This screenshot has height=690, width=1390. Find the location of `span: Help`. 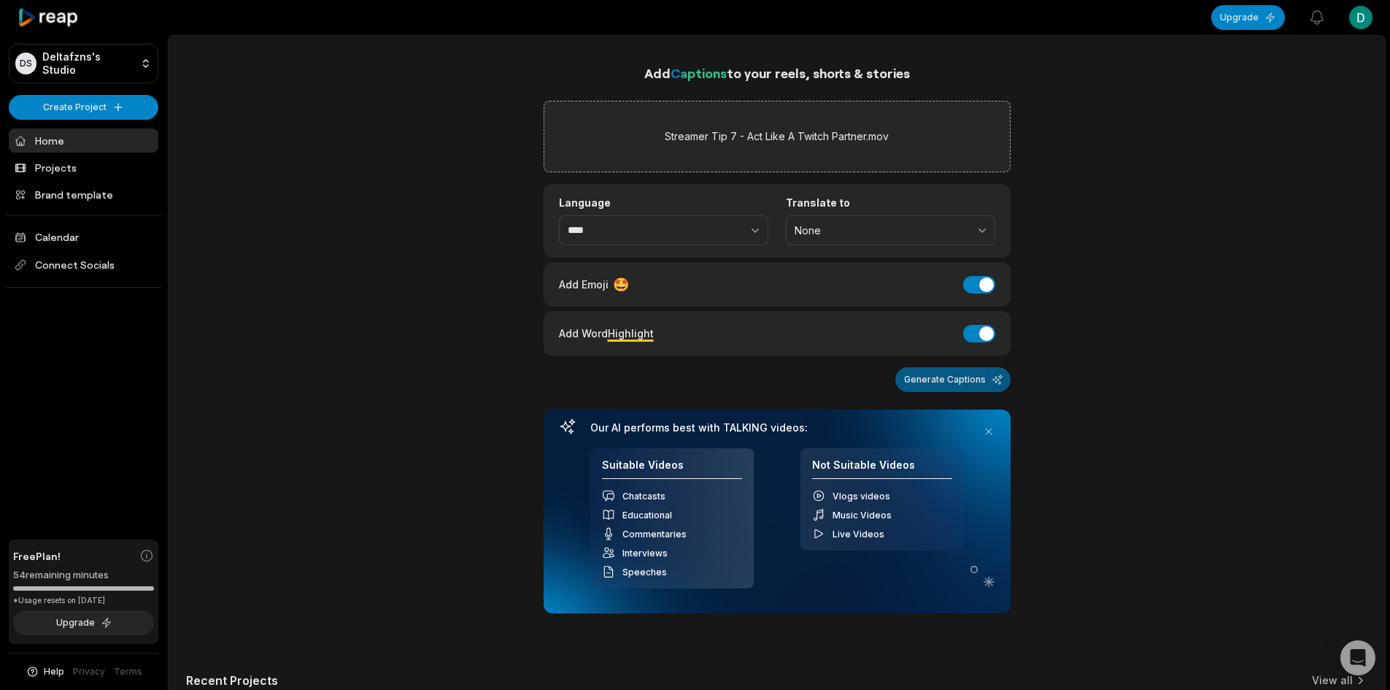

span: Help is located at coordinates (54, 671).